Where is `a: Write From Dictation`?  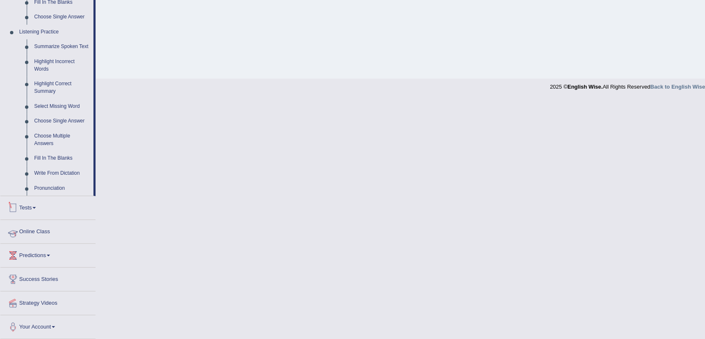
a: Write From Dictation is located at coordinates (62, 173).